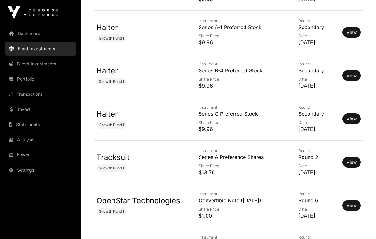 The height and width of the screenshot is (239, 376). I want to click on a: Statements, so click(41, 125).